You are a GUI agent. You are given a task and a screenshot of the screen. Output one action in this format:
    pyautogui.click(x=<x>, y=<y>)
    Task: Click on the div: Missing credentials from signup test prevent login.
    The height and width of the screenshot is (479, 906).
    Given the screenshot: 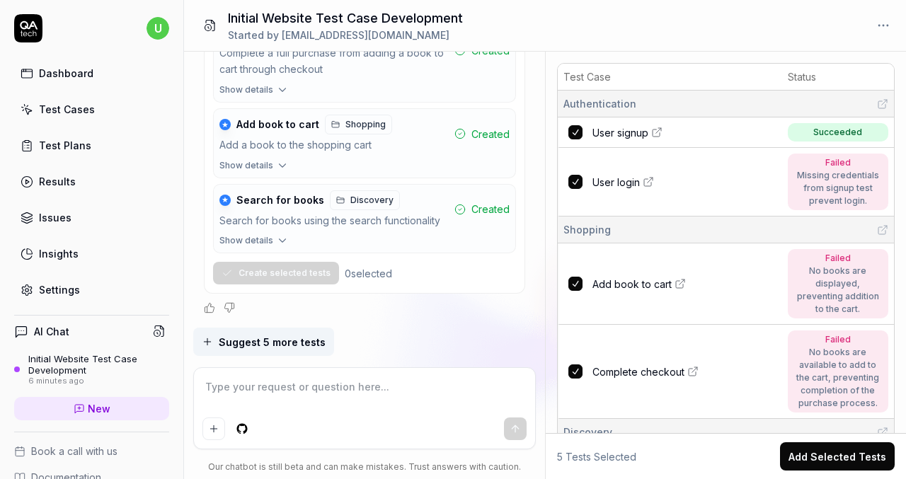 What is the action you would take?
    pyautogui.click(x=838, y=188)
    